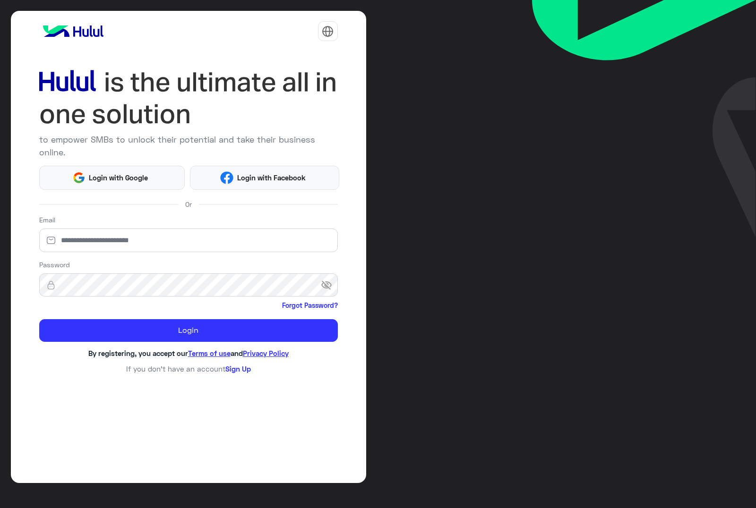  Describe the element at coordinates (237, 353) in the screenshot. I see `span: and` at that location.